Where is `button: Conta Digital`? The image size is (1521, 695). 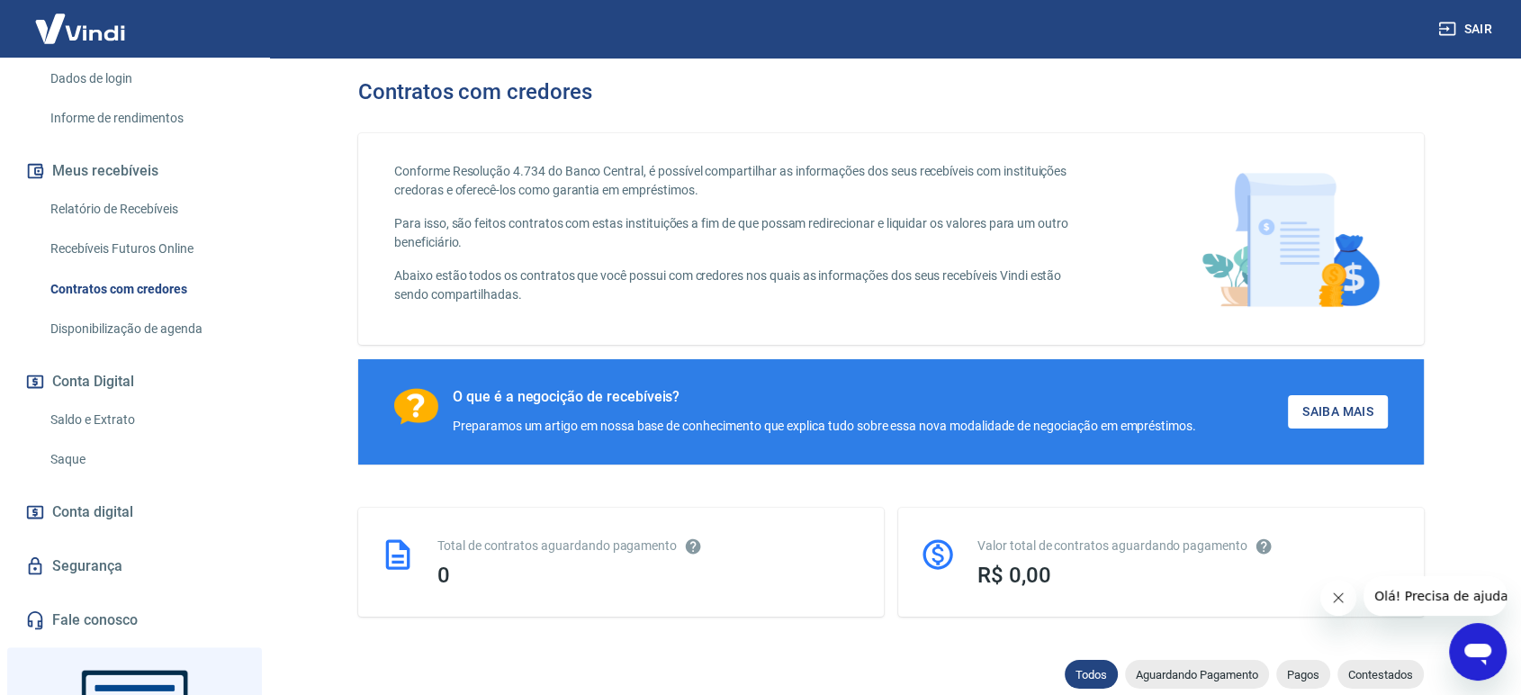
button: Conta Digital is located at coordinates (134, 382).